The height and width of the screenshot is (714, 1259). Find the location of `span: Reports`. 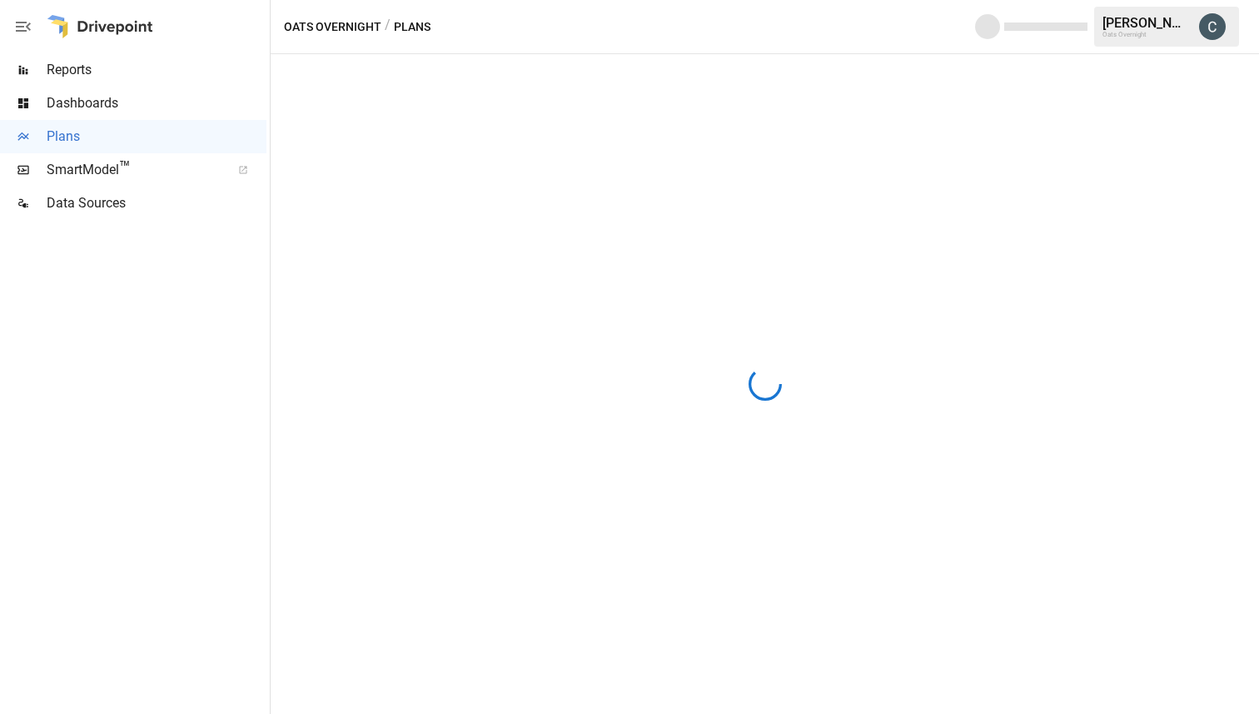

span: Reports is located at coordinates (157, 70).